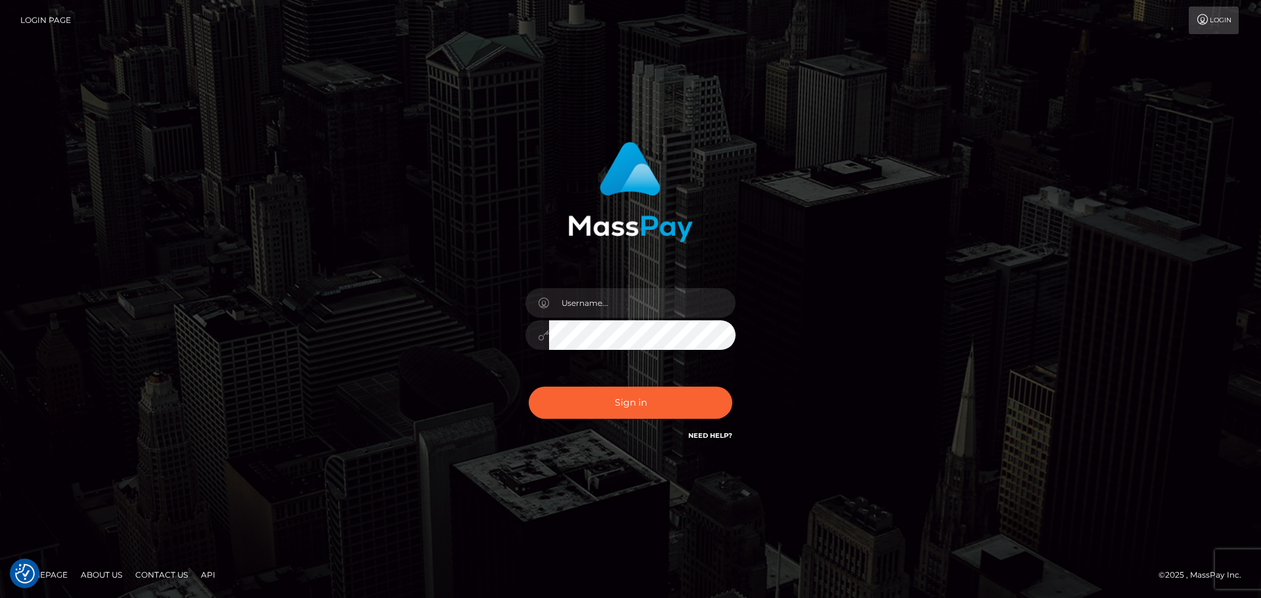 This screenshot has height=598, width=1261. I want to click on a: Login Page, so click(45, 20).